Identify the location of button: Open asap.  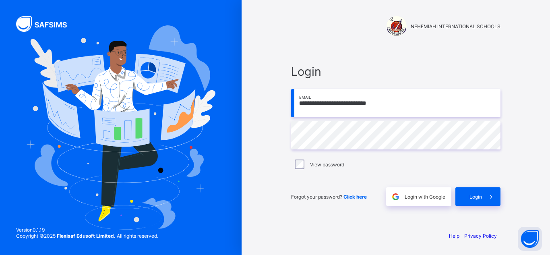
(530, 239).